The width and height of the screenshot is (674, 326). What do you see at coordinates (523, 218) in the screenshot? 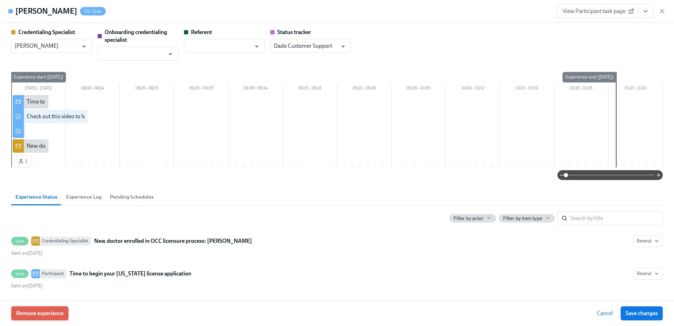
I see `span: Filter by item type` at bounding box center [523, 218].